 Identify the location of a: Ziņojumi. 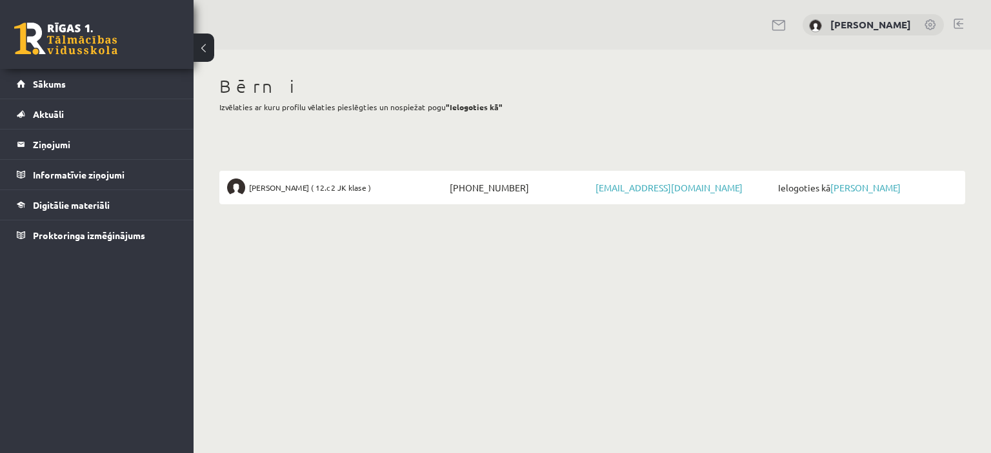
(97, 144).